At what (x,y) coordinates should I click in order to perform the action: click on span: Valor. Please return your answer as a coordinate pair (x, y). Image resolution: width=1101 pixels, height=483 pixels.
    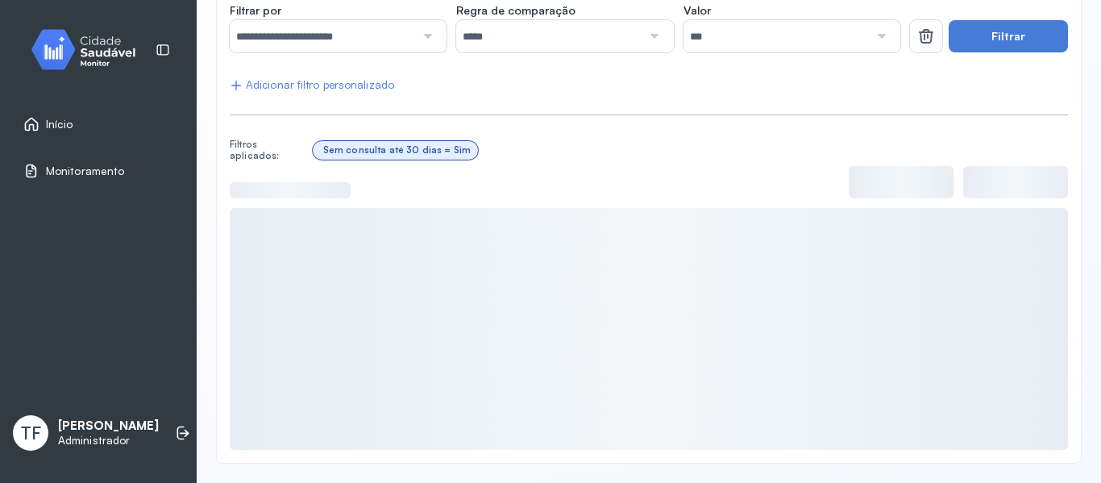
    Looking at the image, I should click on (697, 10).